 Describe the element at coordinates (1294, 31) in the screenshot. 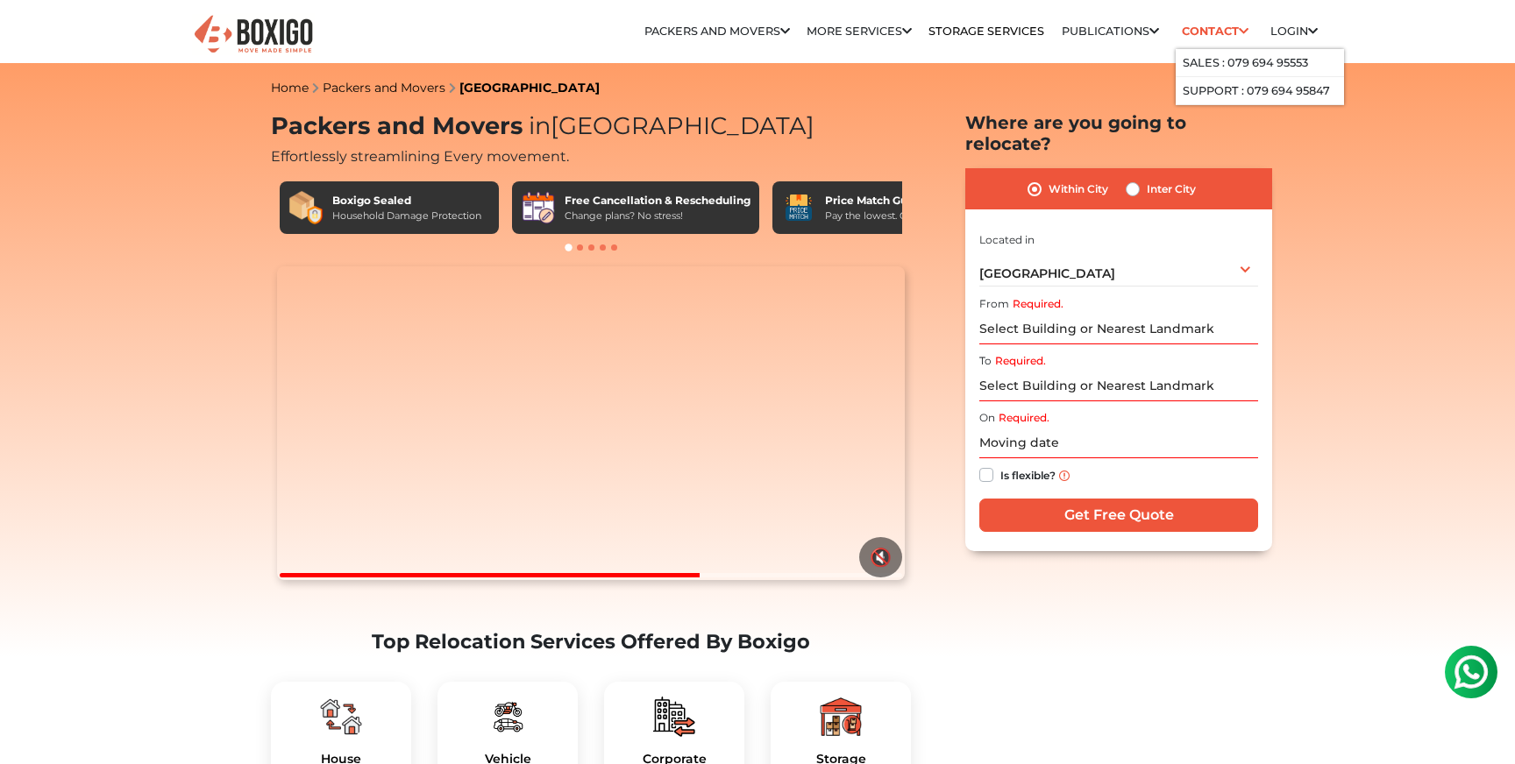

I see `a: Login` at that location.